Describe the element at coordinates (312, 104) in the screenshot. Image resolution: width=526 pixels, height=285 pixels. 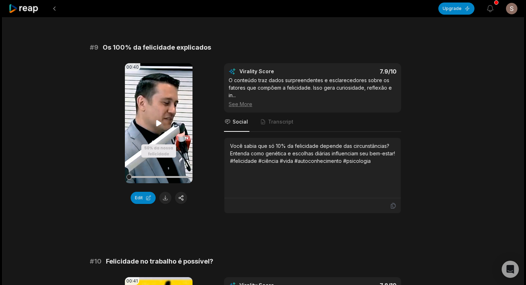
I see `div: See More` at that location.